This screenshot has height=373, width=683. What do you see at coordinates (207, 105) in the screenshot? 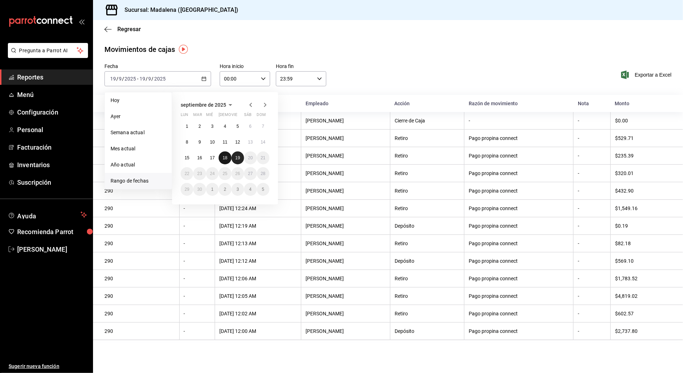
I see `button: septiembre de 2025` at bounding box center [207, 105].